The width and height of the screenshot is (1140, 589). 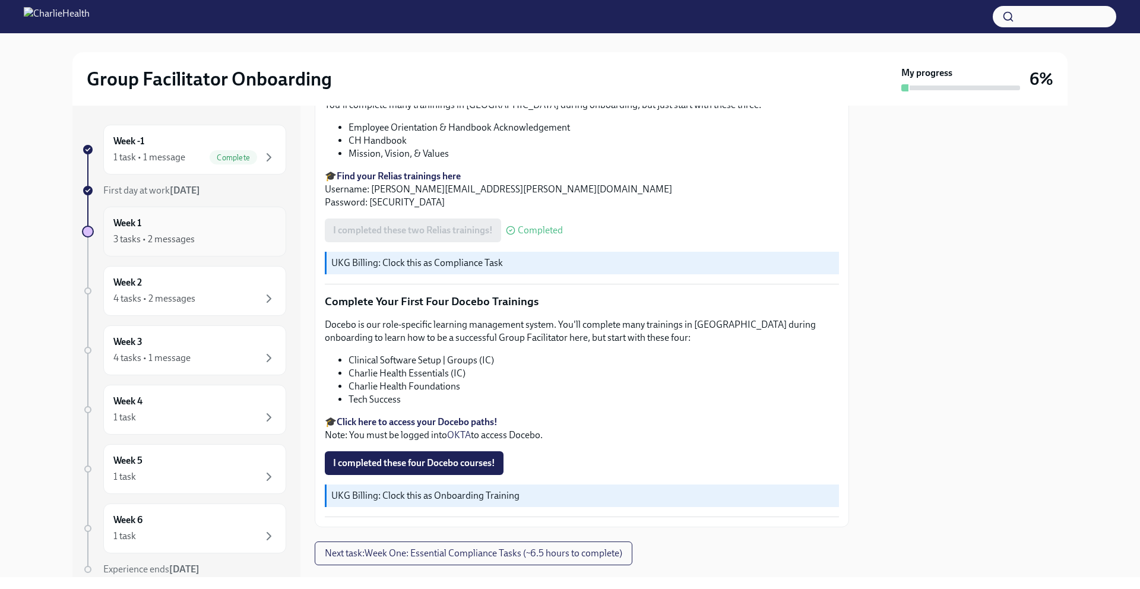 I want to click on a: Click here to access your Docebo paths!, so click(x=417, y=422).